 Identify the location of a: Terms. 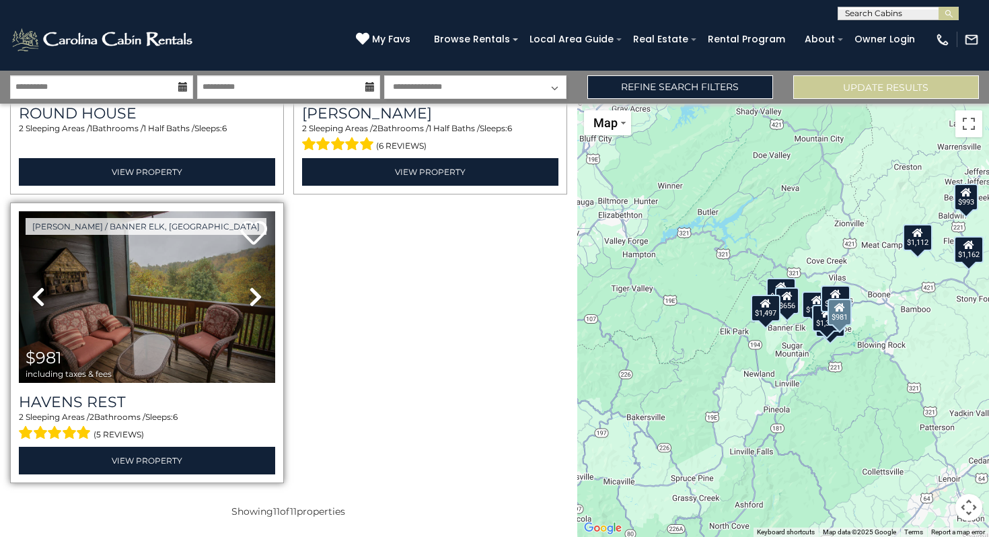
(914, 532).